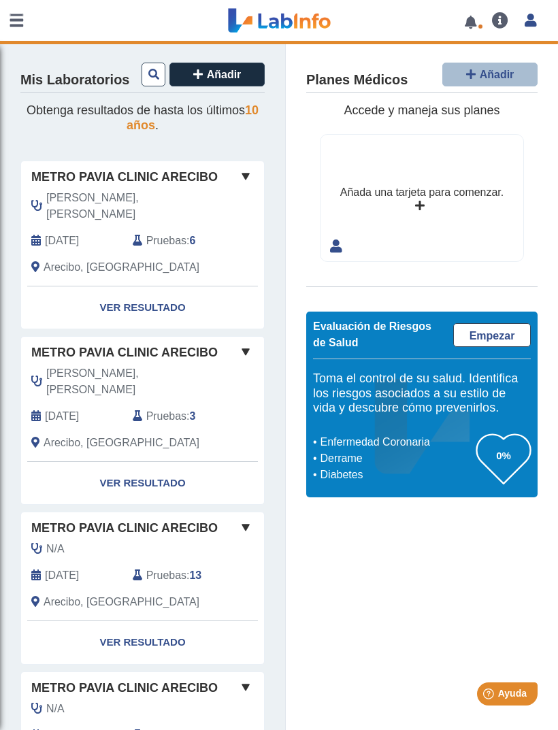 The height and width of the screenshot is (730, 558). Describe the element at coordinates (396, 459) in the screenshot. I see `li: Derrame` at that location.